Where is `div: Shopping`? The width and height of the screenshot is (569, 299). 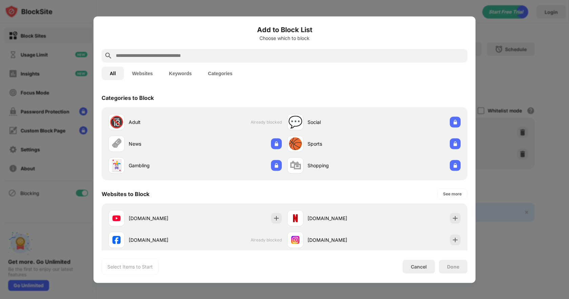 div: Shopping is located at coordinates (341, 165).